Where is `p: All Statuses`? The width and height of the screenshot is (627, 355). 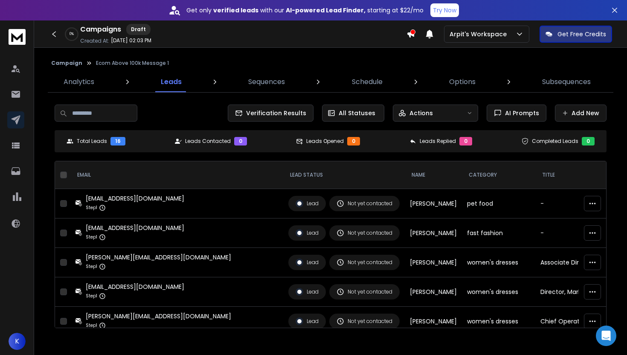 p: All Statuses is located at coordinates (357, 113).